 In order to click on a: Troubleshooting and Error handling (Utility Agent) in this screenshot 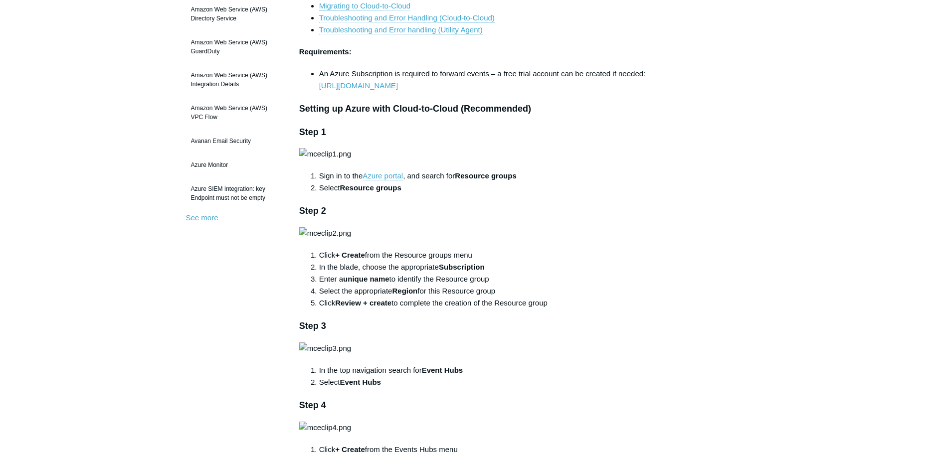, I will do `click(401, 30)`.